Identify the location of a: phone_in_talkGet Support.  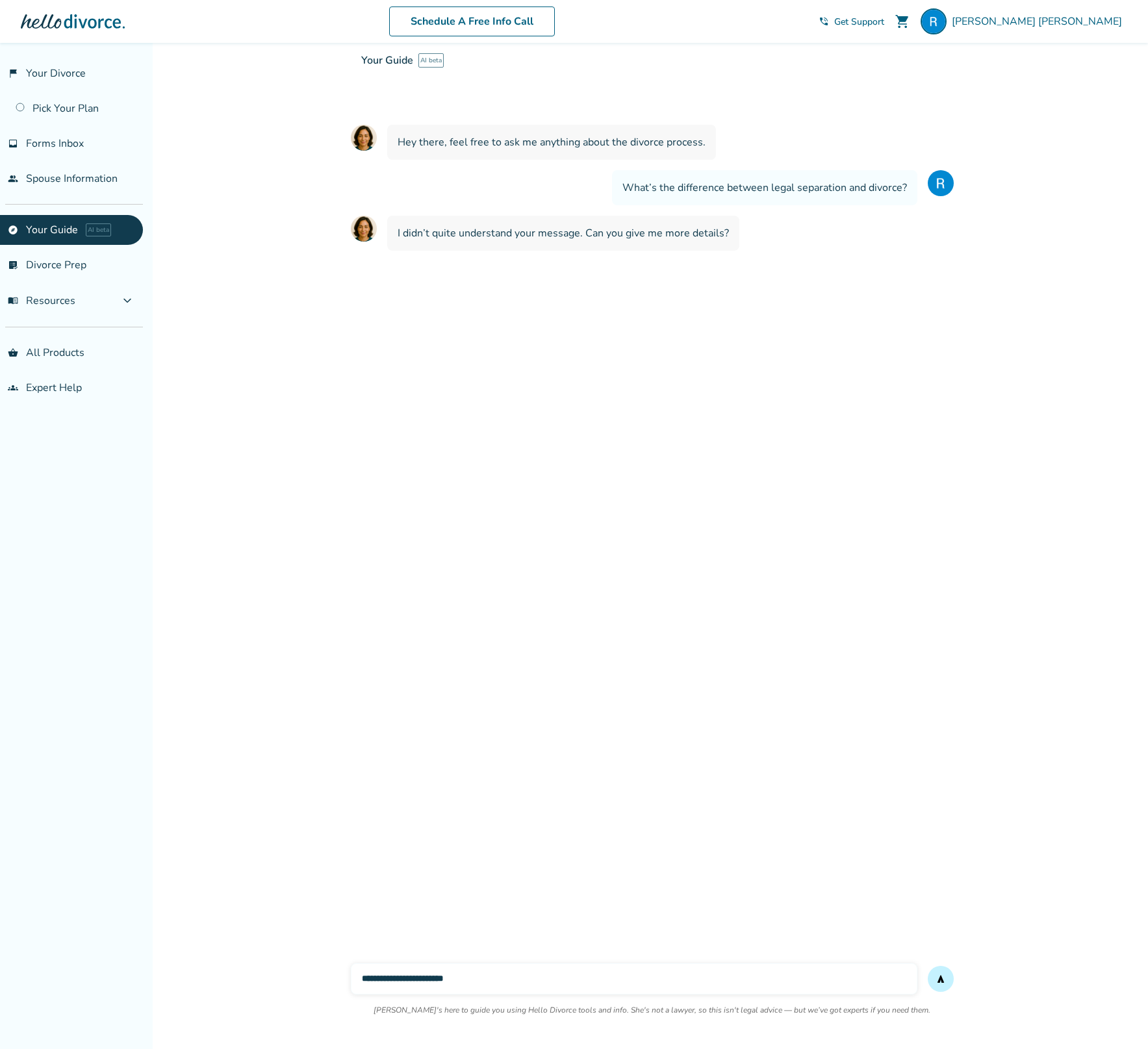
(852, 21).